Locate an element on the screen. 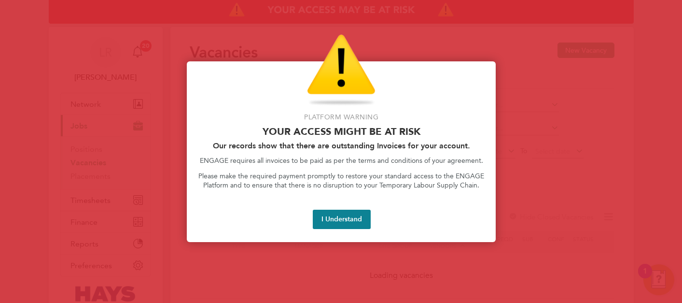 Image resolution: width=682 pixels, height=303 pixels. p: Platform Warning is located at coordinates (341, 117).